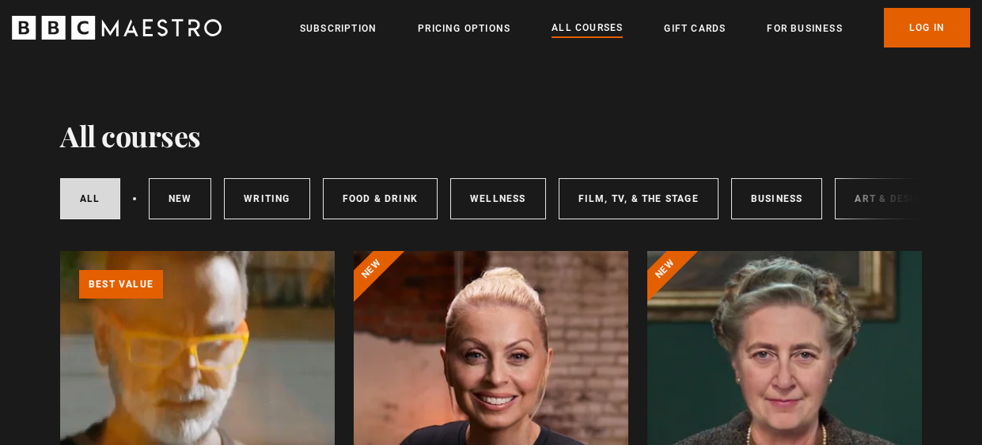 This screenshot has height=445, width=982. I want to click on svg: BBC Maestro, so click(116, 28).